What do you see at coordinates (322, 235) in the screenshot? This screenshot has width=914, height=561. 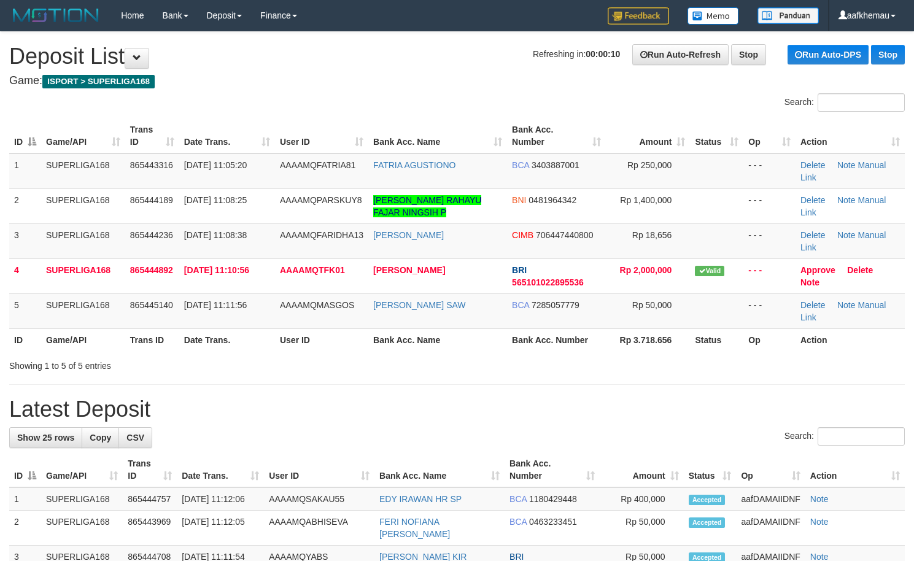 I see `span: AAAAMQFARIDHA13` at bounding box center [322, 235].